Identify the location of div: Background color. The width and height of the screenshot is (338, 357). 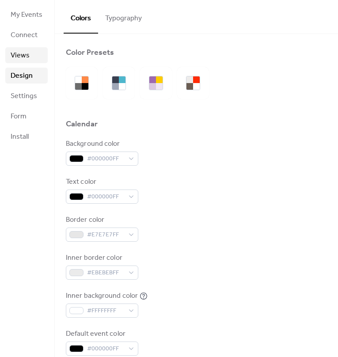
(101, 144).